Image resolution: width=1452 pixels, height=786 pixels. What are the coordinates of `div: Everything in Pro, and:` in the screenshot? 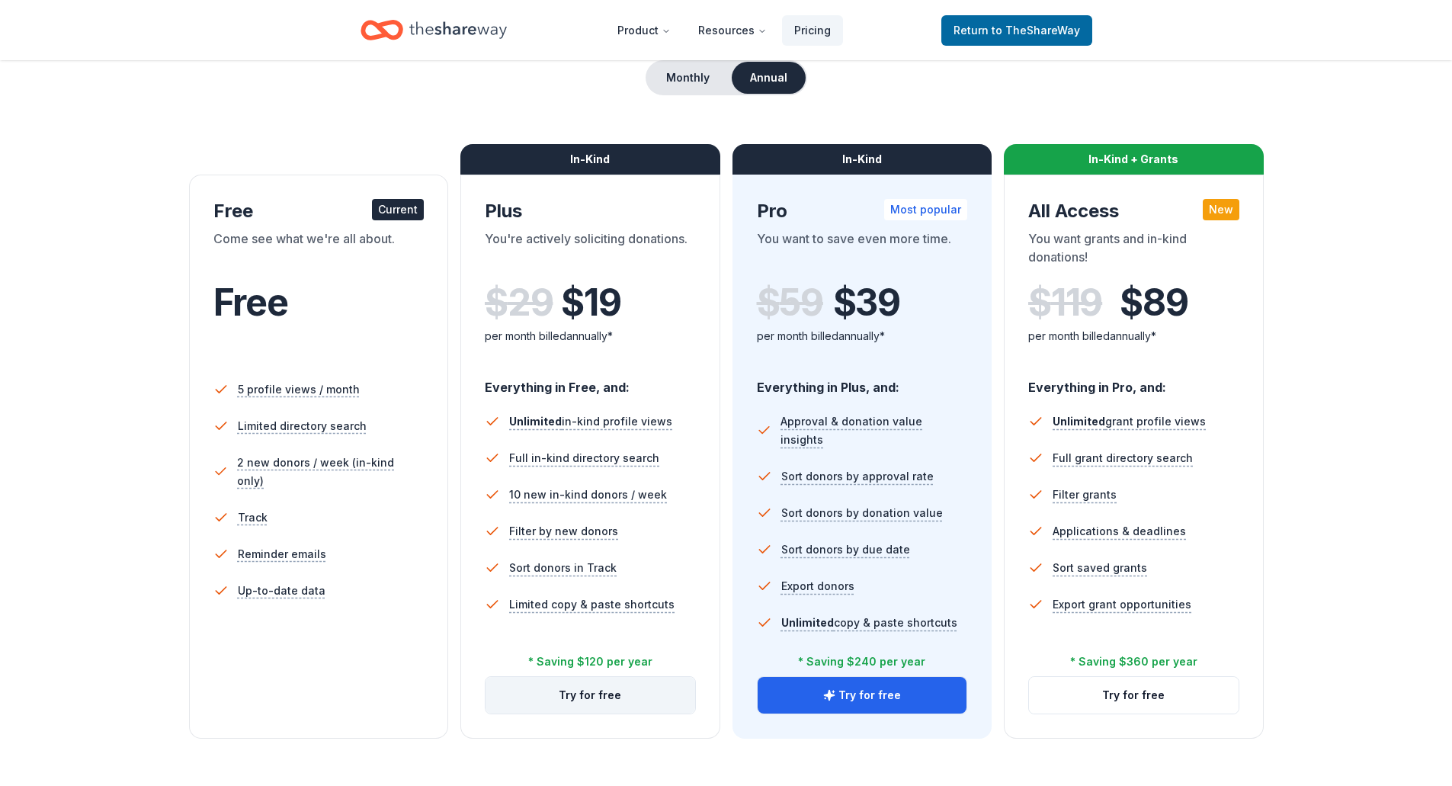 It's located at (1133, 381).